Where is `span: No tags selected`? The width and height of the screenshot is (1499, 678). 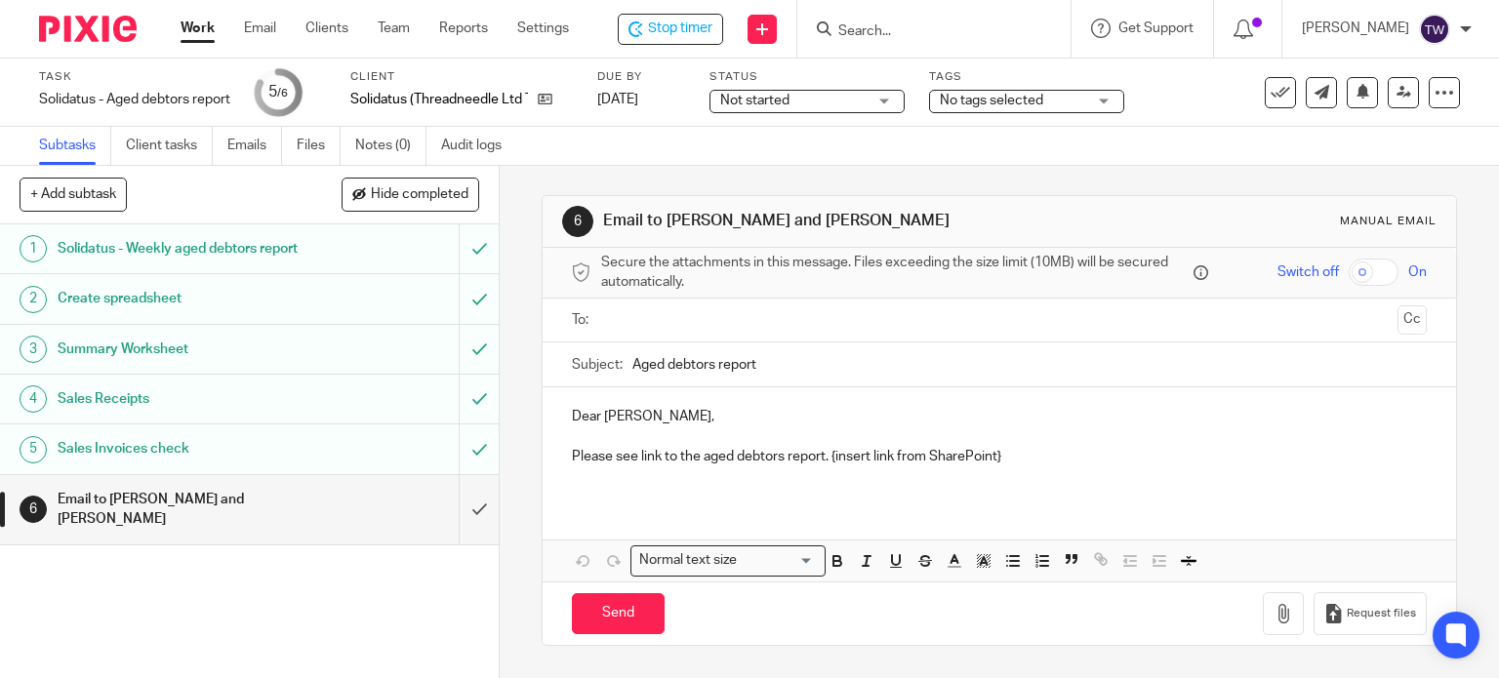 span: No tags selected is located at coordinates (992, 101).